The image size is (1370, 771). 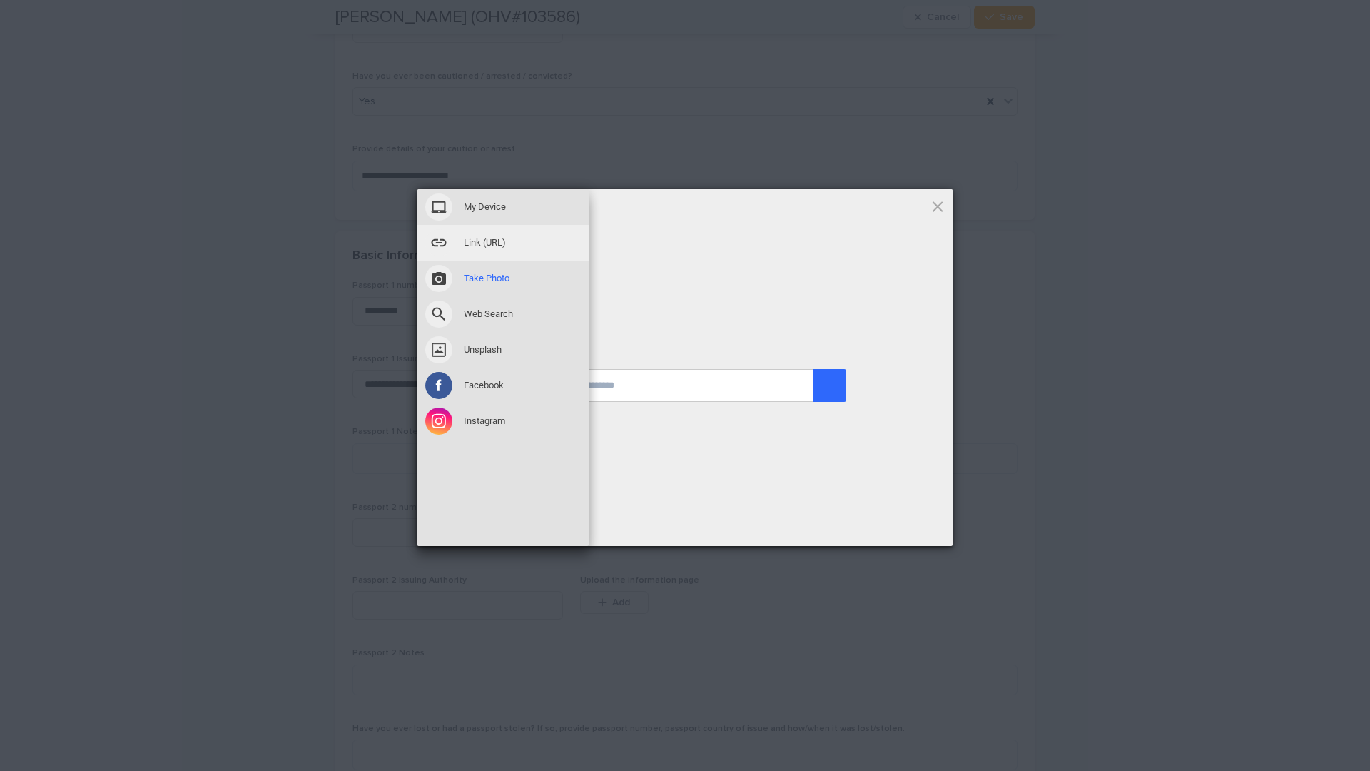 I want to click on span: Click here or hit ESC to close picker, so click(x=938, y=206).